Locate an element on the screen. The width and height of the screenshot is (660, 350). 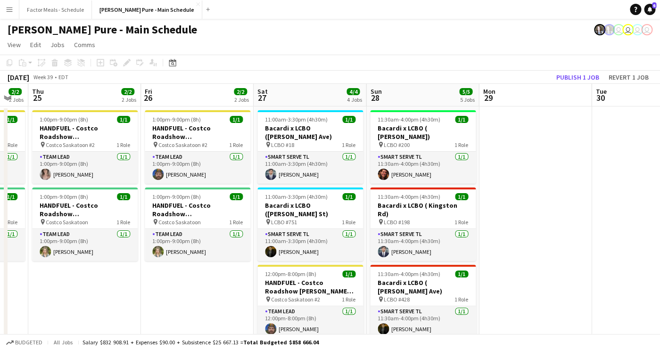
span: Jobs is located at coordinates (58, 45).